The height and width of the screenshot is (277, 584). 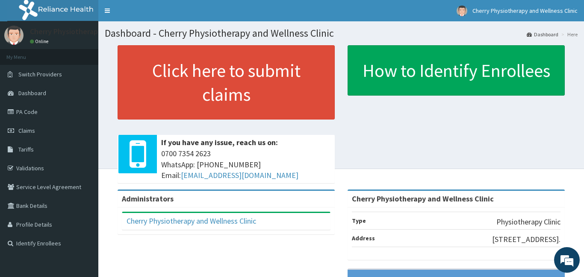 What do you see at coordinates (358, 221) in the screenshot?
I see `b: Type` at bounding box center [358, 221].